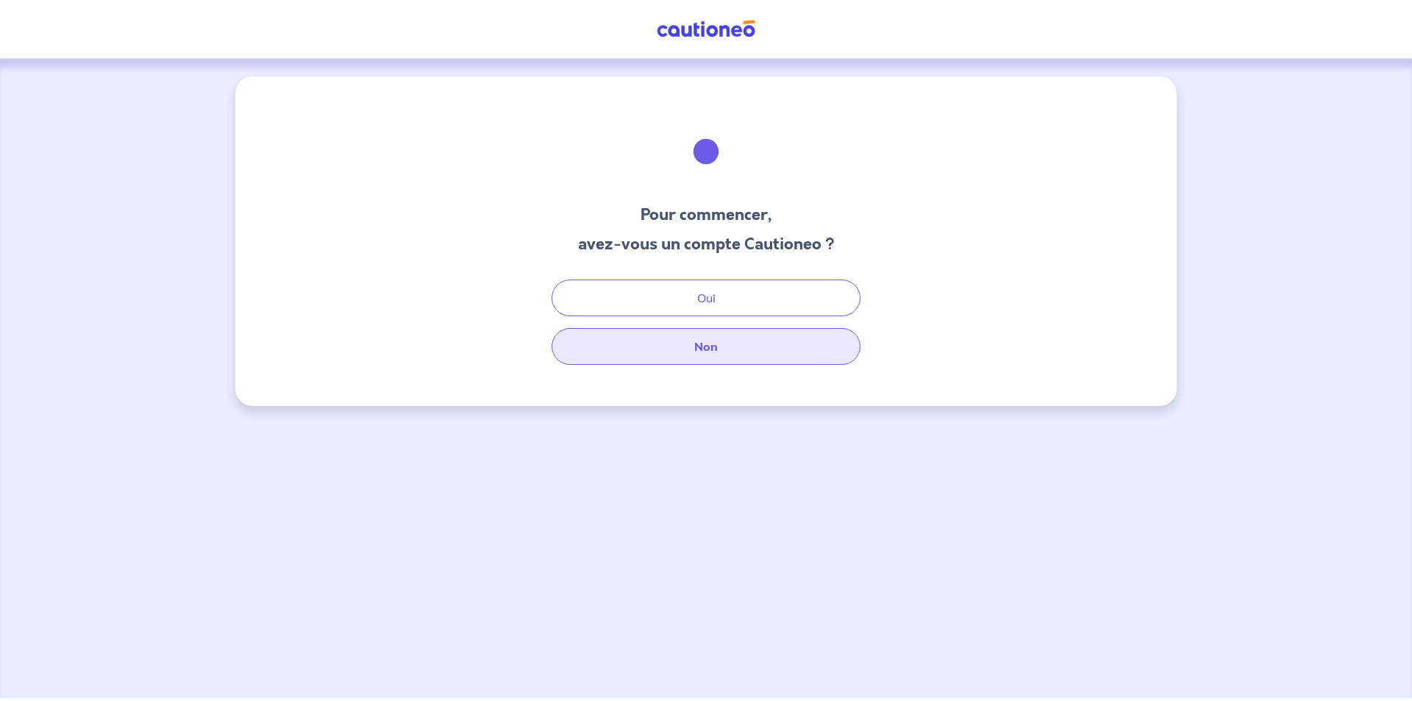 Image resolution: width=1412 pixels, height=701 pixels. What do you see at coordinates (706, 151) in the screenshot?
I see `img: illu_welcome.svg` at bounding box center [706, 151].